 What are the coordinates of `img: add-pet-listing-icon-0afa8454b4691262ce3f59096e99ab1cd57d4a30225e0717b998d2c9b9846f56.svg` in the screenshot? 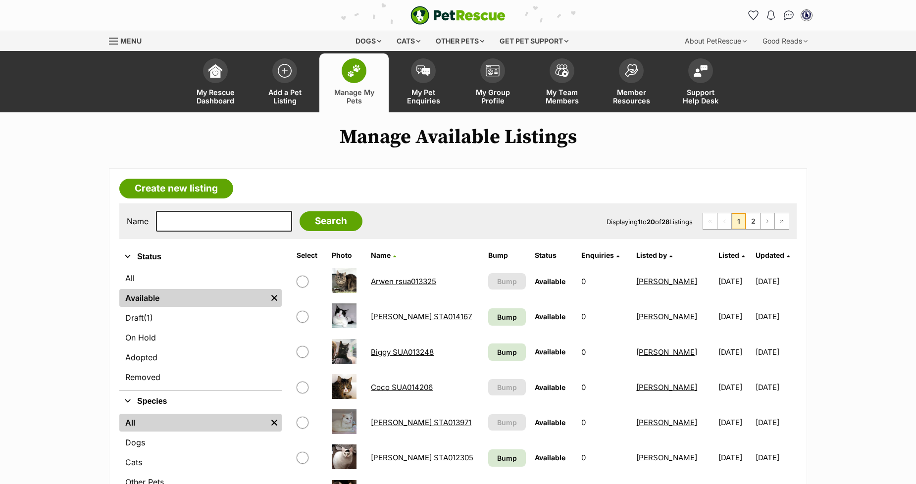 It's located at (285, 71).